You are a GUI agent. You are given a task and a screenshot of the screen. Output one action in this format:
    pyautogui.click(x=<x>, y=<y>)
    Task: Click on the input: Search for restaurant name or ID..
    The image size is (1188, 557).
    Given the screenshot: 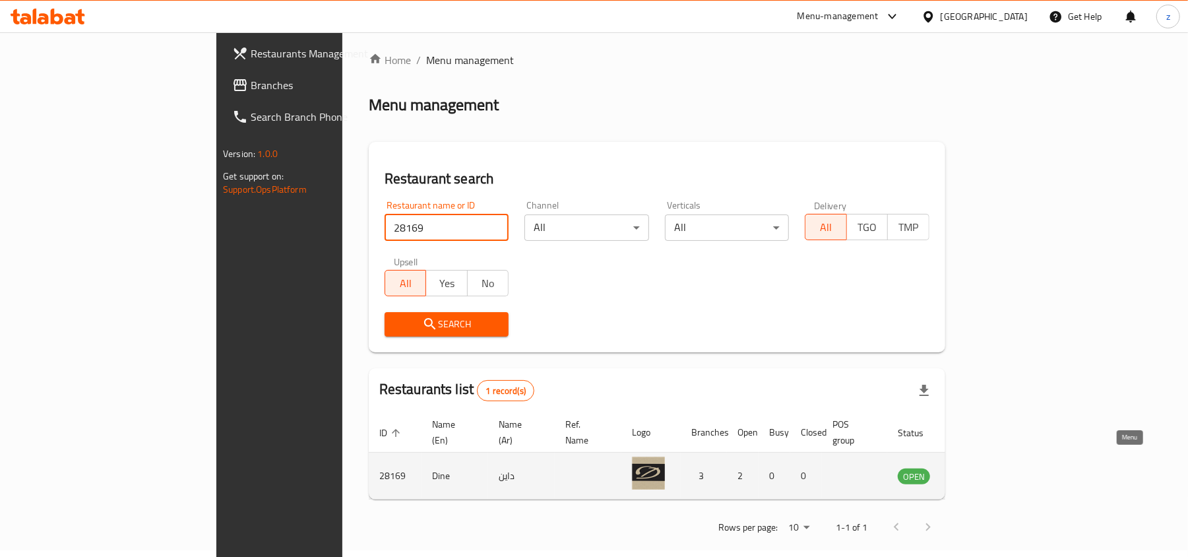 What is the action you would take?
    pyautogui.click(x=447, y=228)
    